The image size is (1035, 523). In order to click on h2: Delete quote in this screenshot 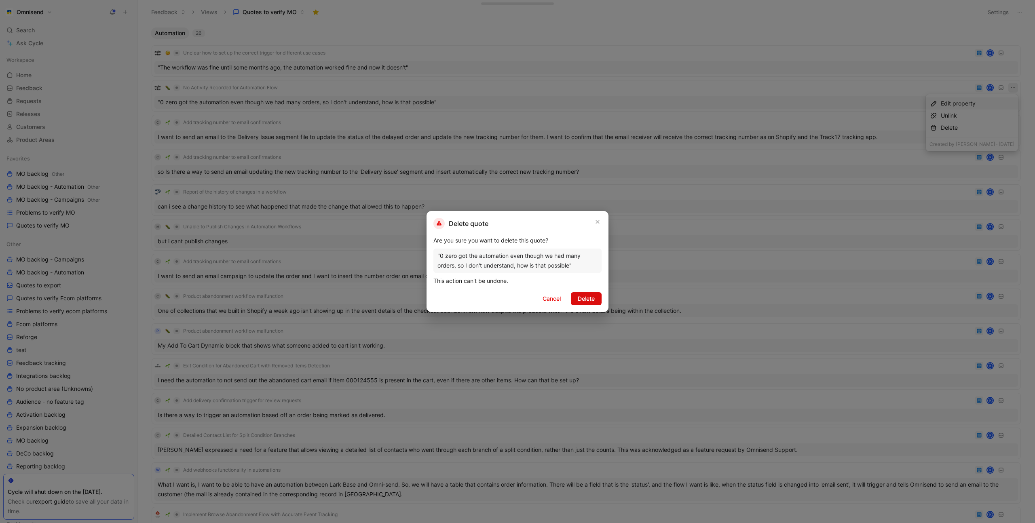, I will do `click(461, 224)`.